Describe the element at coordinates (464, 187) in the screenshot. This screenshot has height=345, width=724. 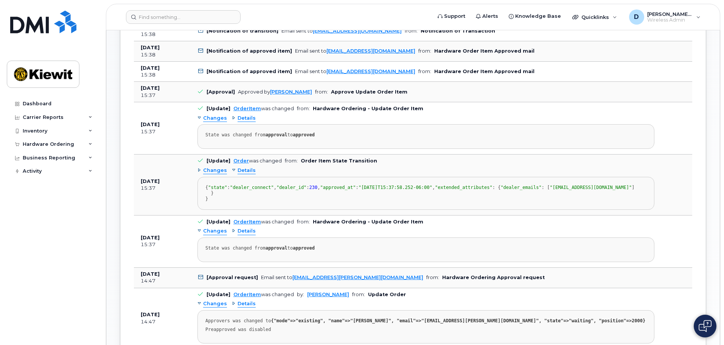
I see `span: "extended_attributes"` at that location.